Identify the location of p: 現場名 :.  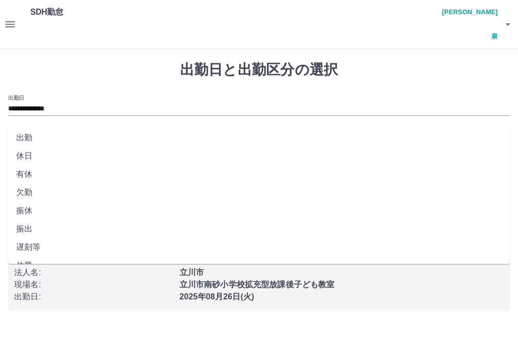
(94, 284).